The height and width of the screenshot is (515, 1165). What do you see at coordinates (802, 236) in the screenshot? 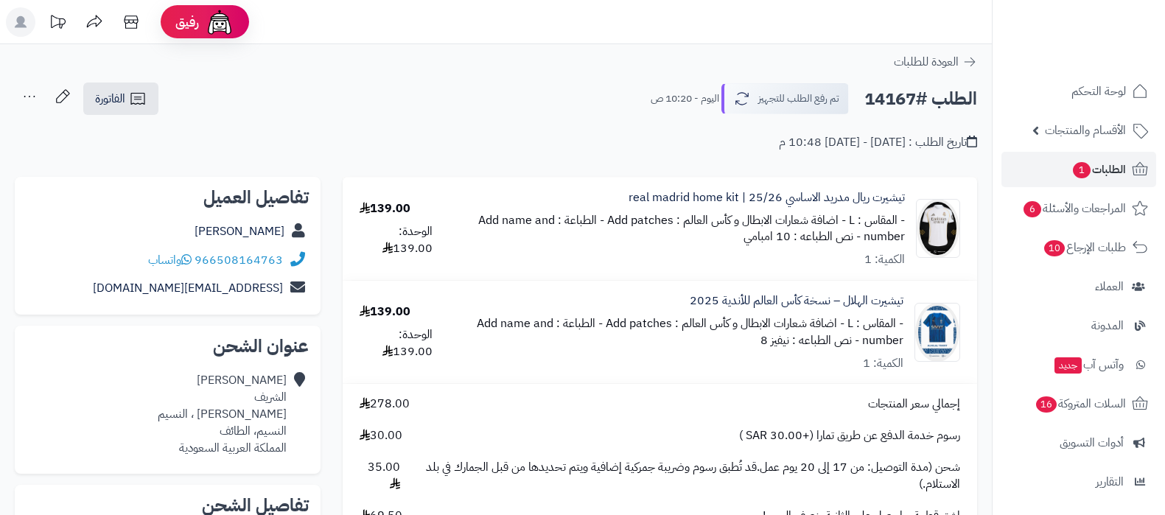
I see `small: - نص الطباعه : 10 امبامي` at bounding box center [802, 236].